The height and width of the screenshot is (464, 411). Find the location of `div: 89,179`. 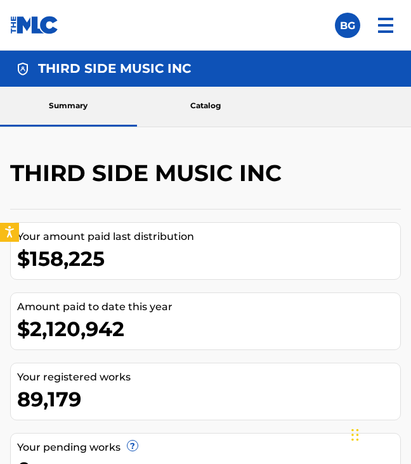

div: 89,179 is located at coordinates (208, 399).